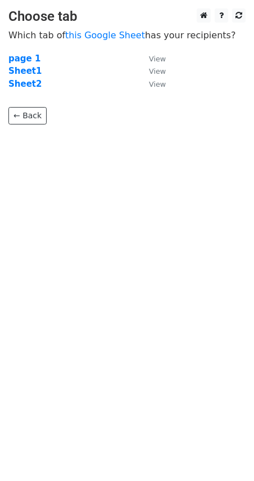 The image size is (254, 481). I want to click on h3: Choose tab, so click(127, 16).